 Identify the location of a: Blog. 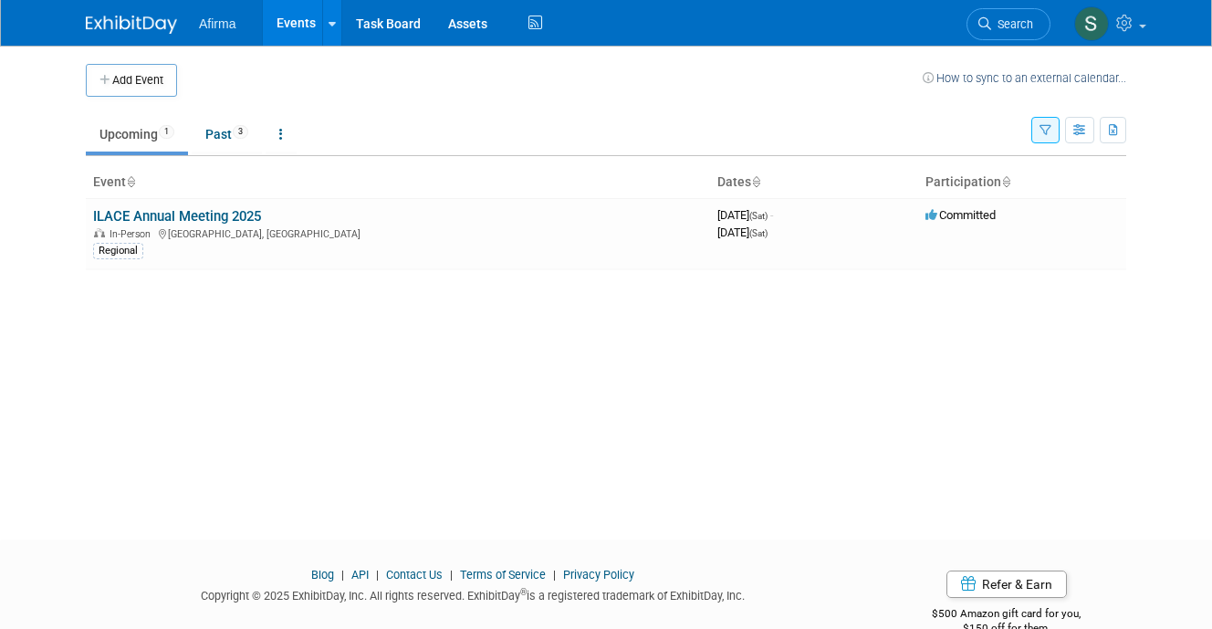
(322, 574).